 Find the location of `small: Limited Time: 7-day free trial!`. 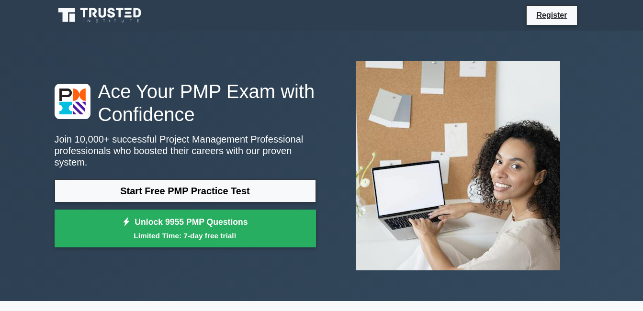

small: Limited Time: 7-day free trial! is located at coordinates (185, 235).